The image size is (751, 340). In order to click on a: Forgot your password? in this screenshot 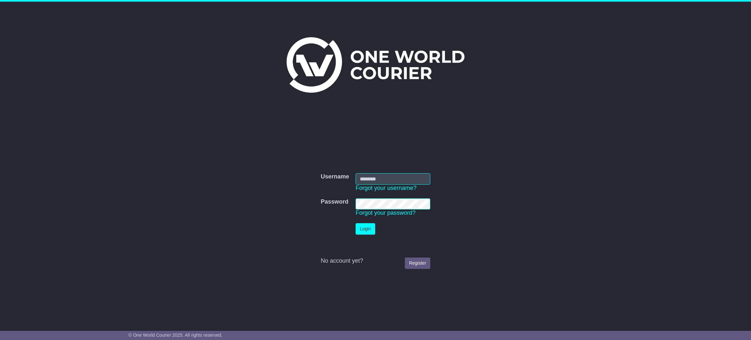, I will do `click(386, 213)`.